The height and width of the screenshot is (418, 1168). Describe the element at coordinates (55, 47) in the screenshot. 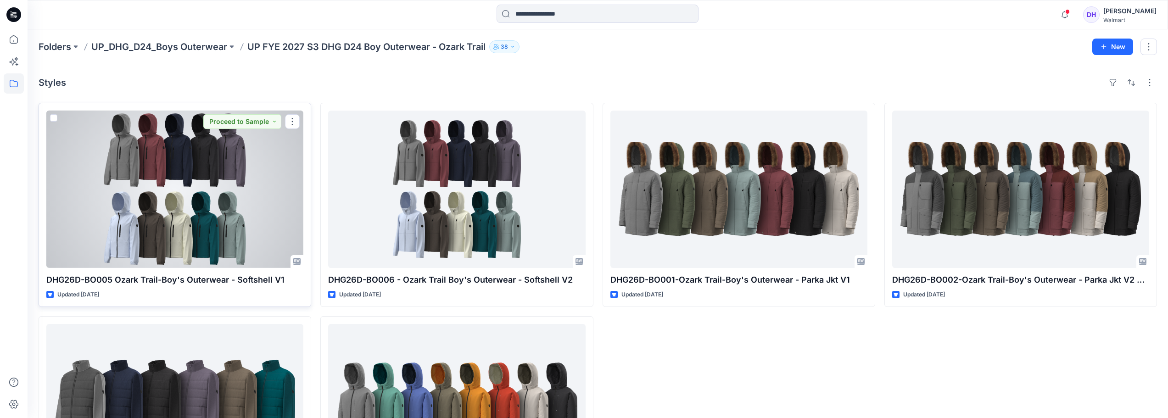

I see `a: Folders` at that location.